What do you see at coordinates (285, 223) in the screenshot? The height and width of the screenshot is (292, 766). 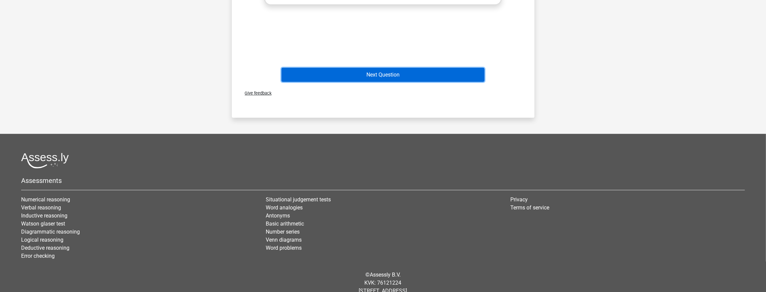 I see `a: Basic arithmetic` at bounding box center [285, 223].